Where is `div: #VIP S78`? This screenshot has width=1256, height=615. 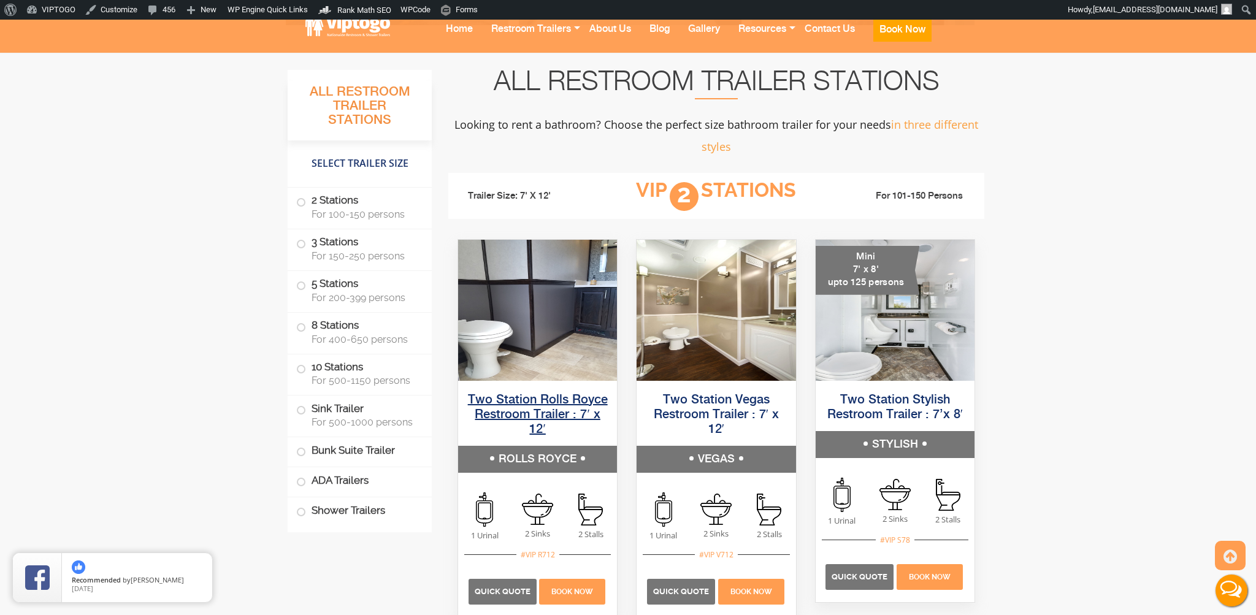 div: #VIP S78 is located at coordinates (895, 540).